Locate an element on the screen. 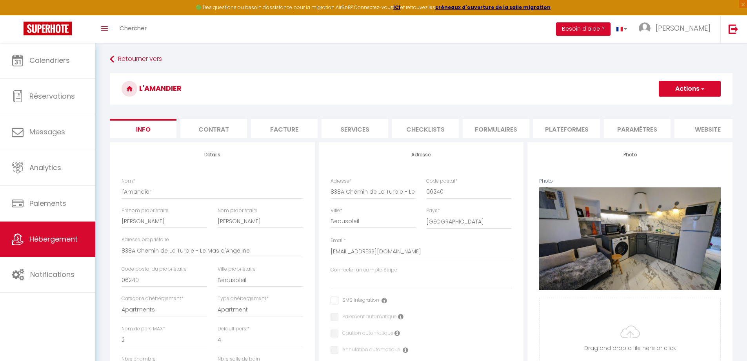  label: Code postal is located at coordinates (442, 181).